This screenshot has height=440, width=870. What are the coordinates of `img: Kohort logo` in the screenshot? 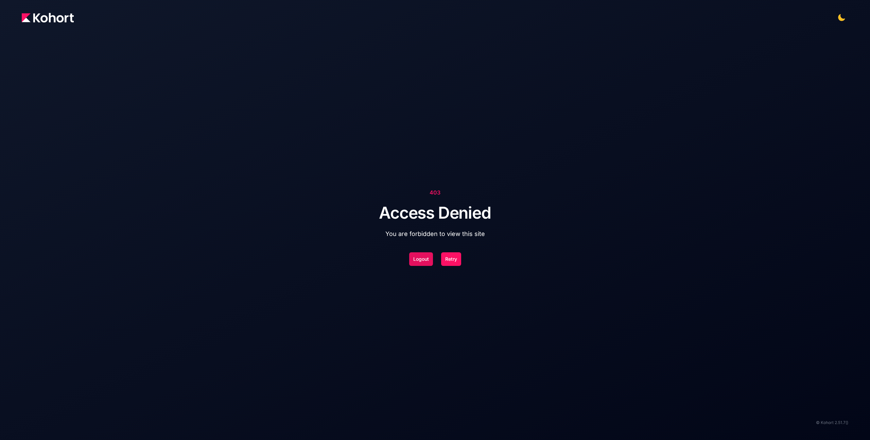 It's located at (48, 18).